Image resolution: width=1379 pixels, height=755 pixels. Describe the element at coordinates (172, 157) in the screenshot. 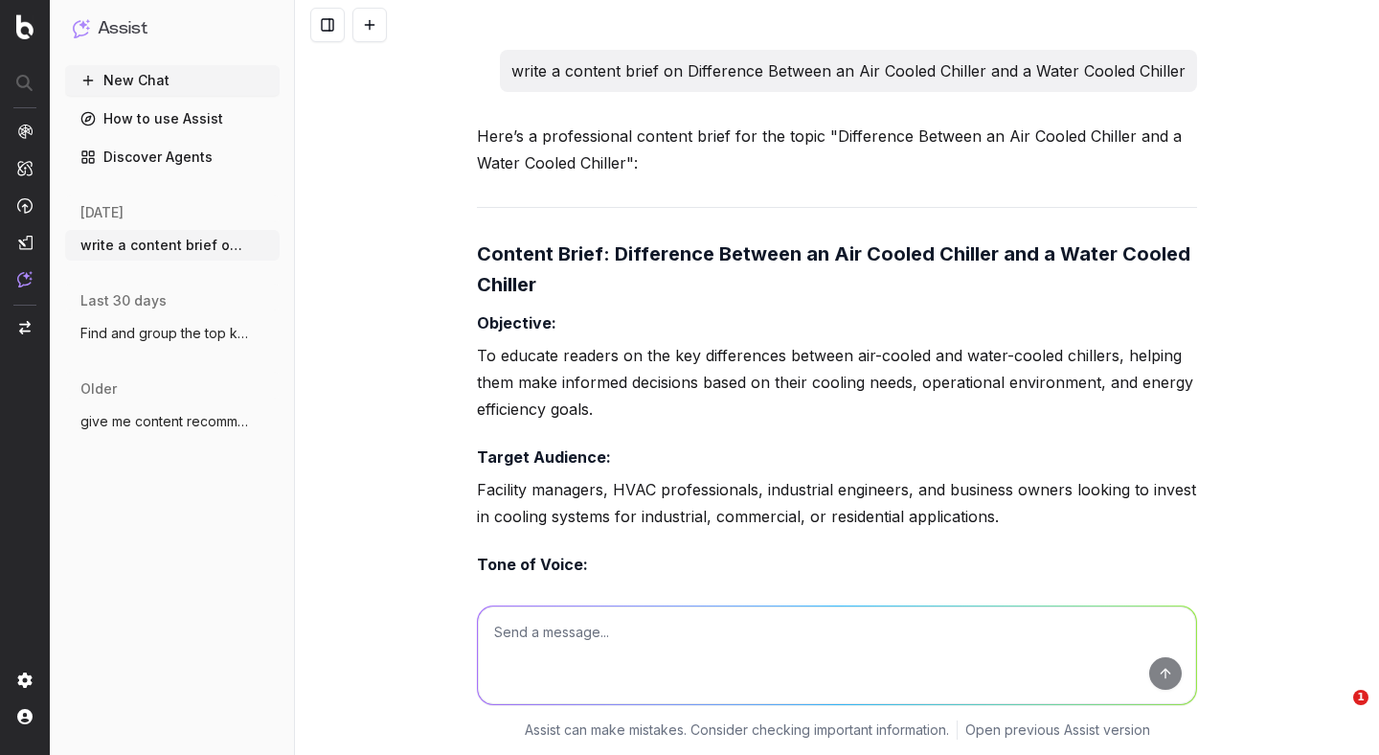

I see `a: Discover Agents` at that location.